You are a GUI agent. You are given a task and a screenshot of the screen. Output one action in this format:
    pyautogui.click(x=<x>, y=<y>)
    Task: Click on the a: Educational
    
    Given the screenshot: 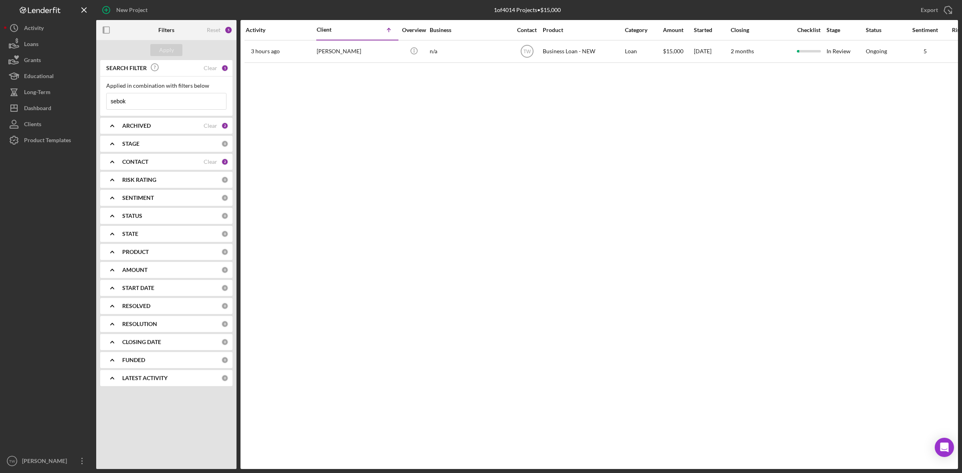 What is the action you would take?
    pyautogui.click(x=48, y=76)
    